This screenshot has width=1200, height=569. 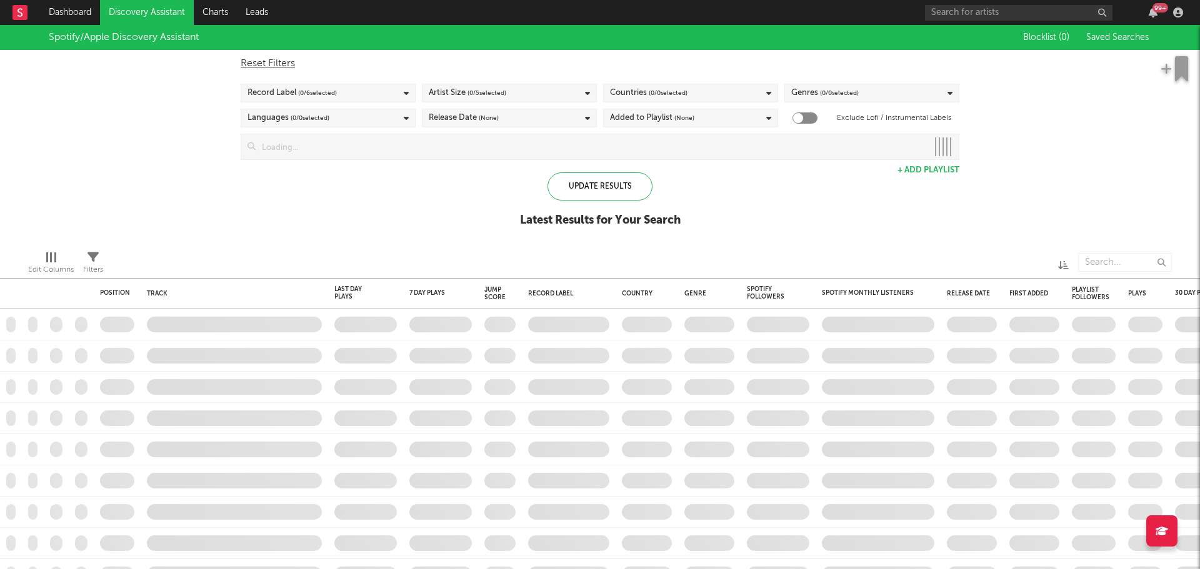 What do you see at coordinates (600, 221) in the screenshot?
I see `div: Latest Results for Your Search` at bounding box center [600, 221].